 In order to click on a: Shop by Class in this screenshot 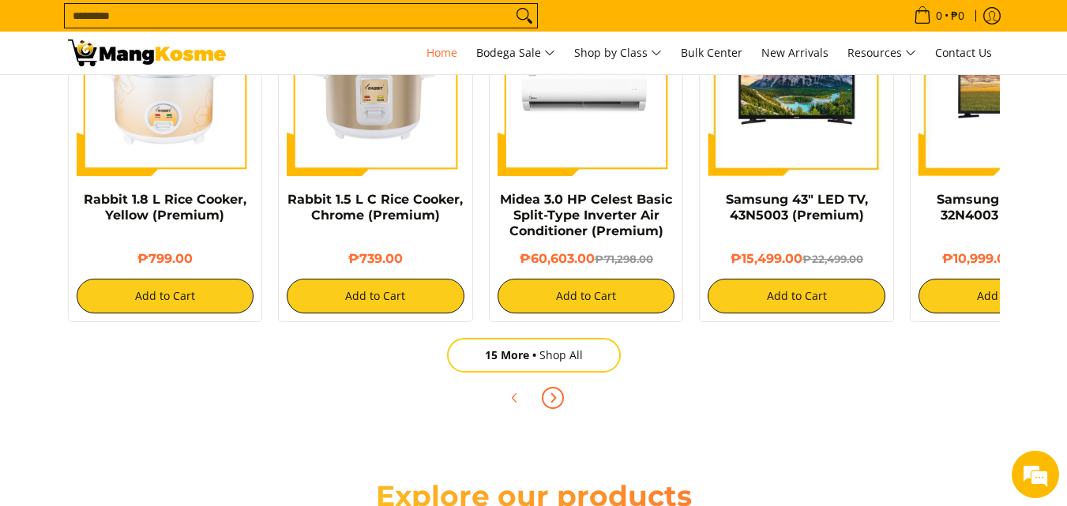, I will do `click(617, 53)`.